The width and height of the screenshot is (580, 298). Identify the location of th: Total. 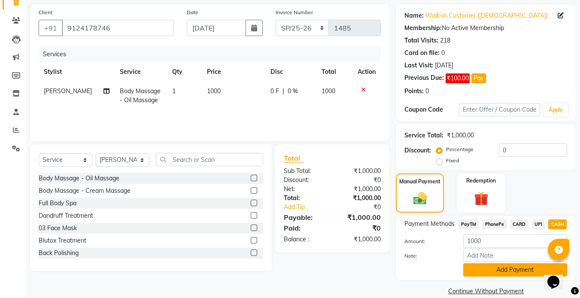
(334, 72).